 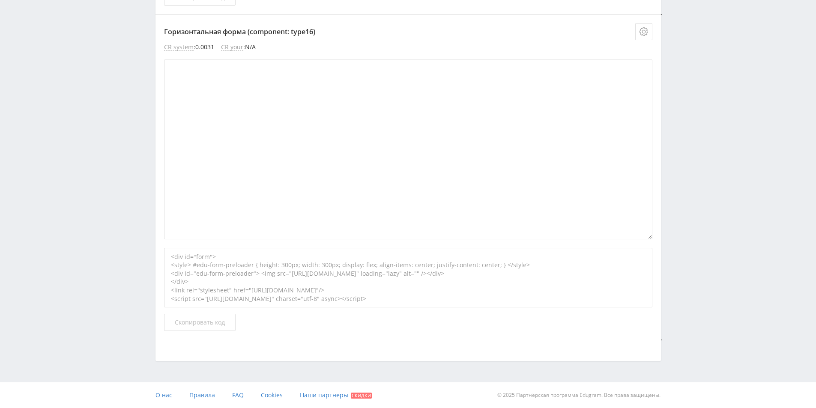 What do you see at coordinates (272, 395) in the screenshot?
I see `span: Cookies` at bounding box center [272, 395].